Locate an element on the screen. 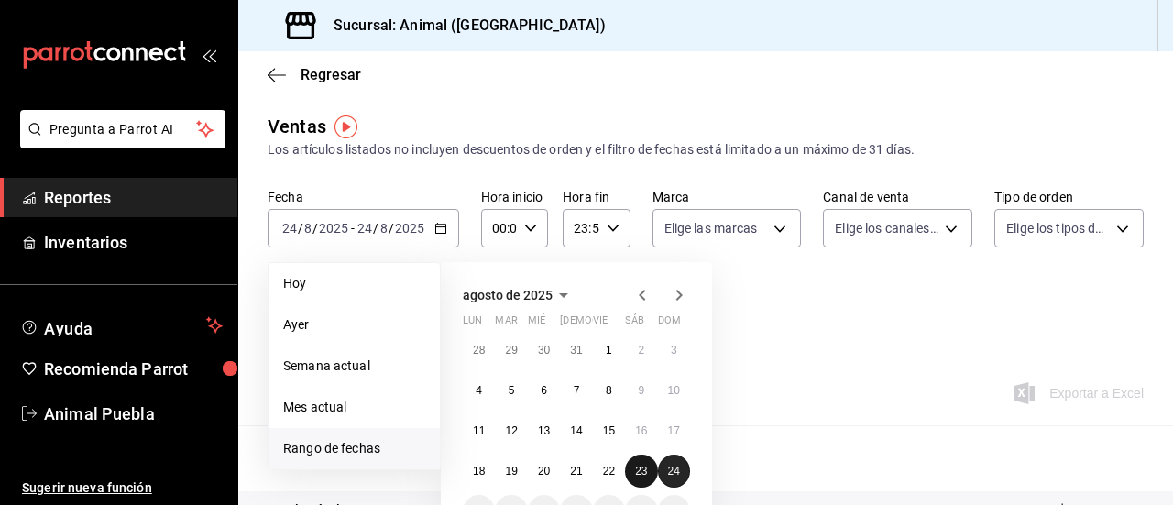 The width and height of the screenshot is (1173, 505). abbr: 21 de agosto de 2025 is located at coordinates (575, 471).